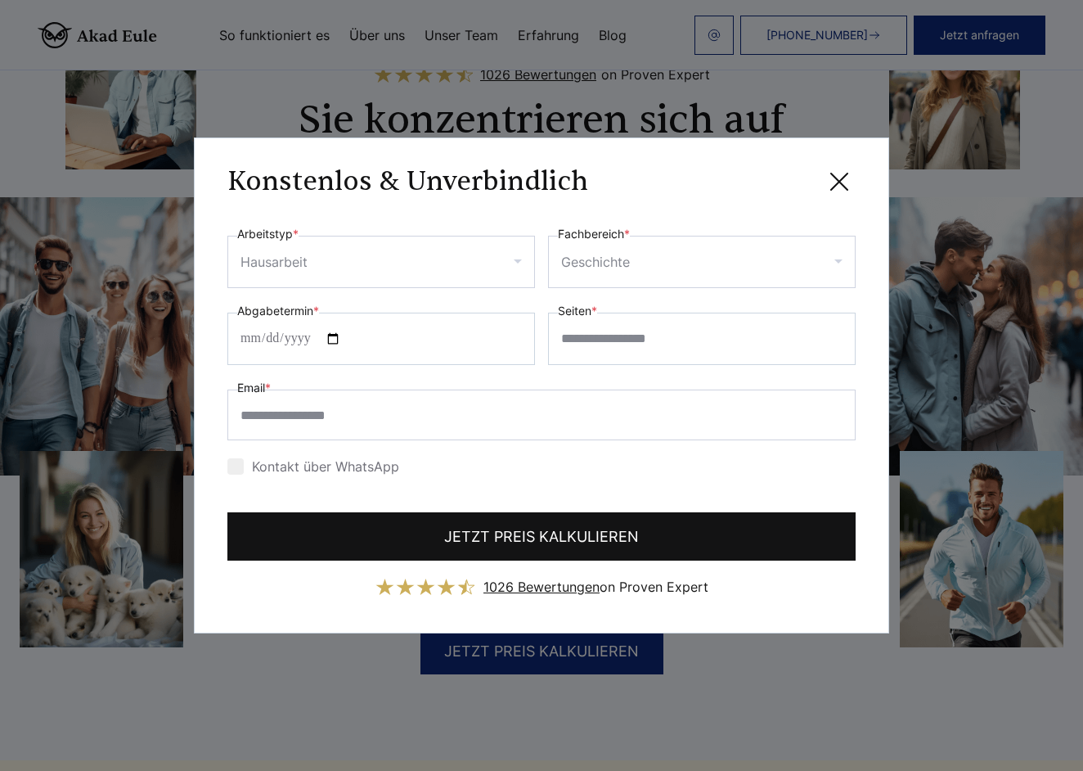 The image size is (1083, 771). Describe the element at coordinates (254, 388) in the screenshot. I see `label: Email` at that location.